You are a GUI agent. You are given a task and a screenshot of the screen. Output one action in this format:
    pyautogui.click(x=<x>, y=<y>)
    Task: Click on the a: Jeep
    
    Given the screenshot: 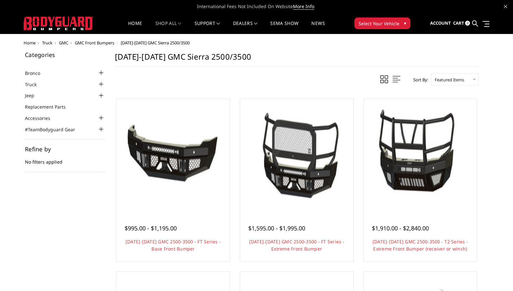 What is the action you would take?
    pyautogui.click(x=34, y=95)
    